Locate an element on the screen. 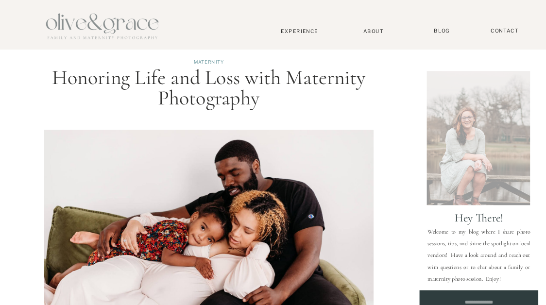 The width and height of the screenshot is (546, 305). a: BLOG is located at coordinates (441, 31).